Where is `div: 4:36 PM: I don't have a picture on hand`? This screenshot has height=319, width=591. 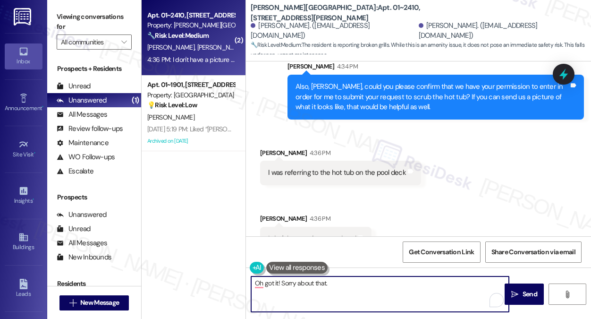 div: 4:36 PM: I don't have a picture on hand is located at coordinates (200, 60).